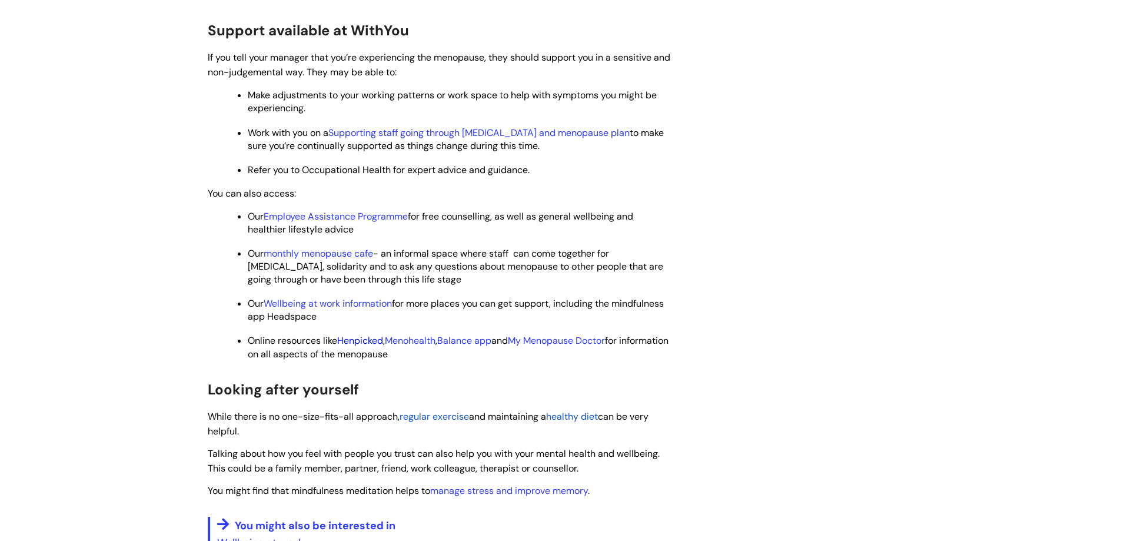 The width and height of the screenshot is (1121, 541). I want to click on a: Menohealth, so click(410, 340).